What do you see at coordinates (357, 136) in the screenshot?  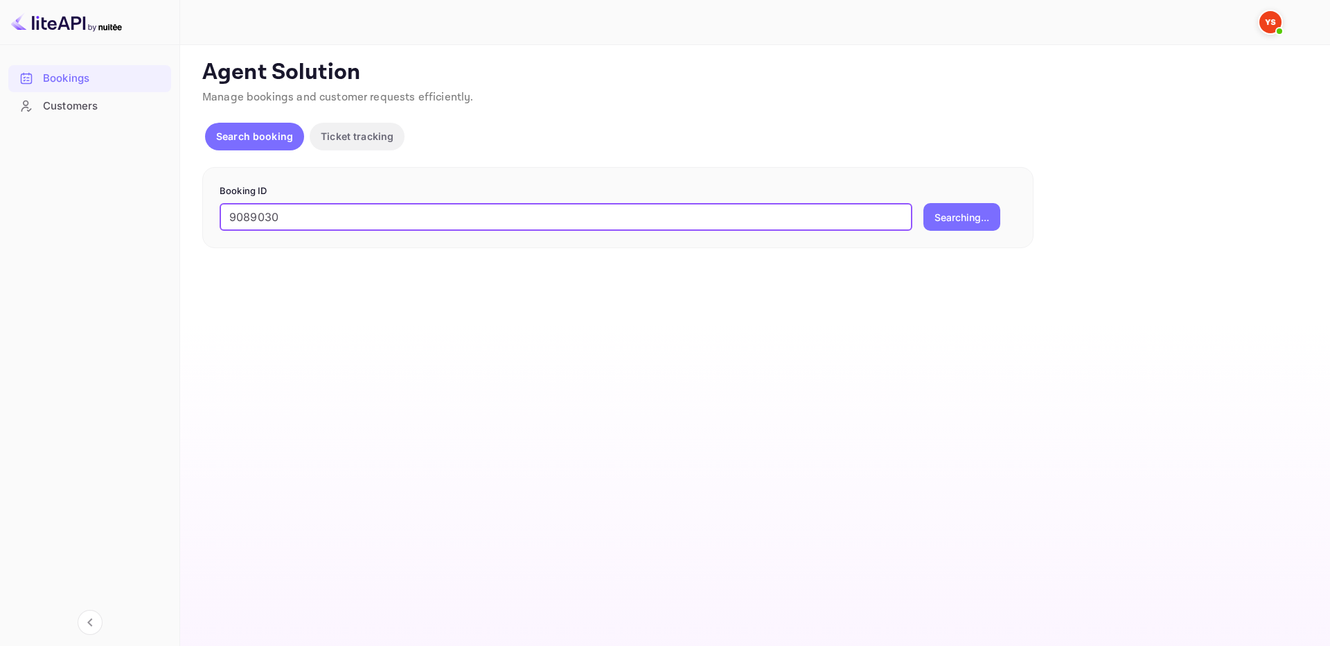 I see `p: Ticket tracking` at bounding box center [357, 136].